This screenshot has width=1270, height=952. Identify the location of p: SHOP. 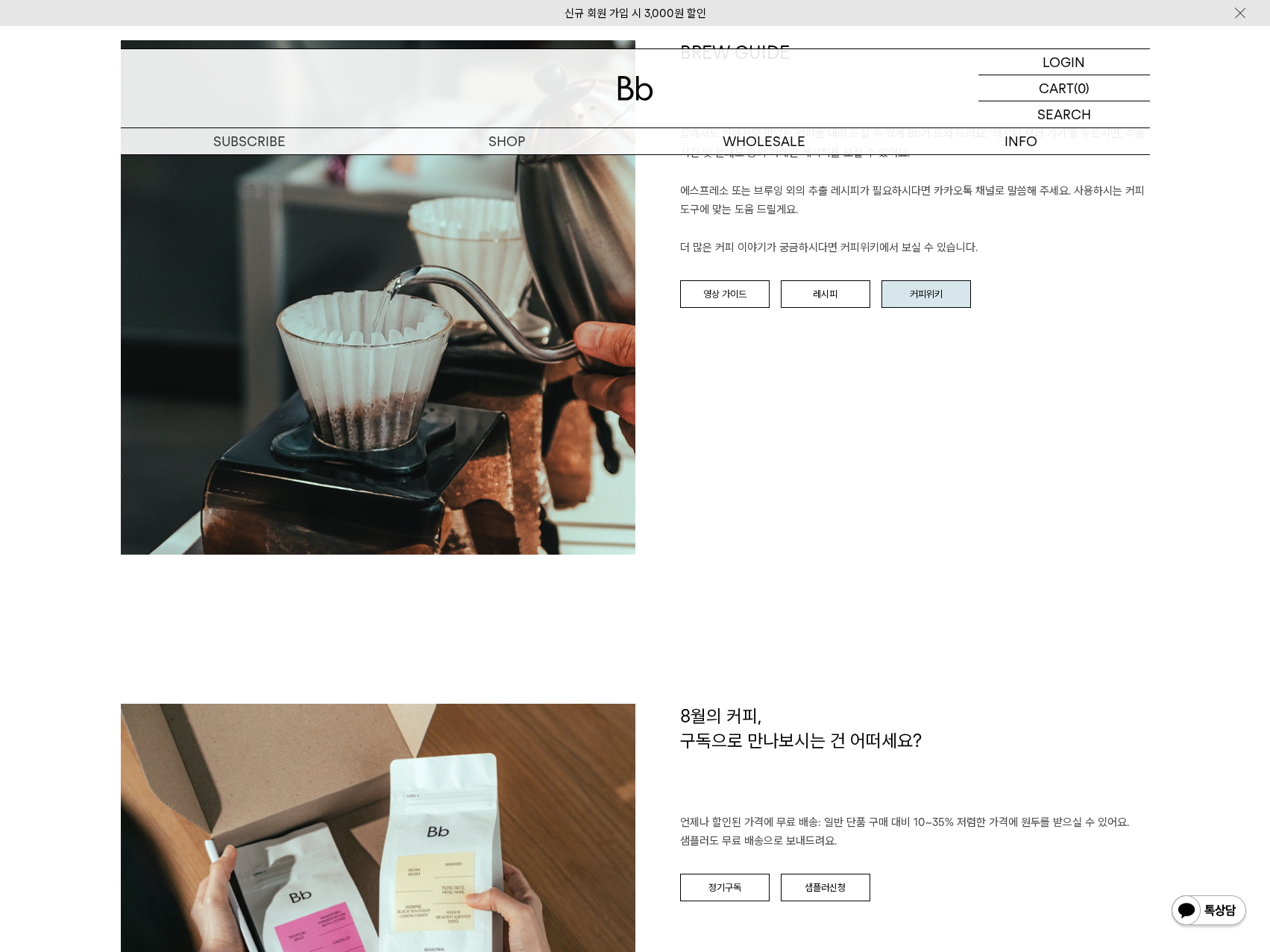
(507, 141).